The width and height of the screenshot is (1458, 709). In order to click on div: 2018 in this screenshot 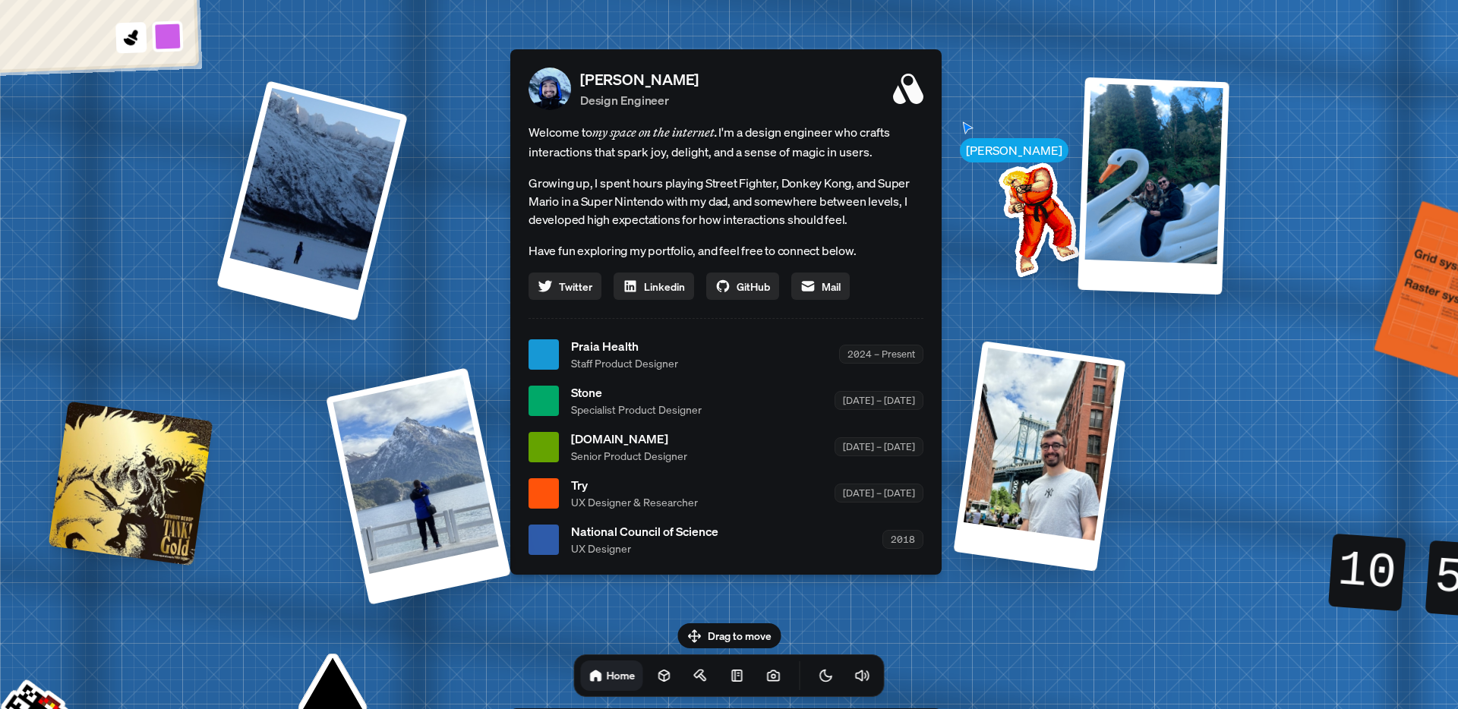, I will do `click(903, 539)`.